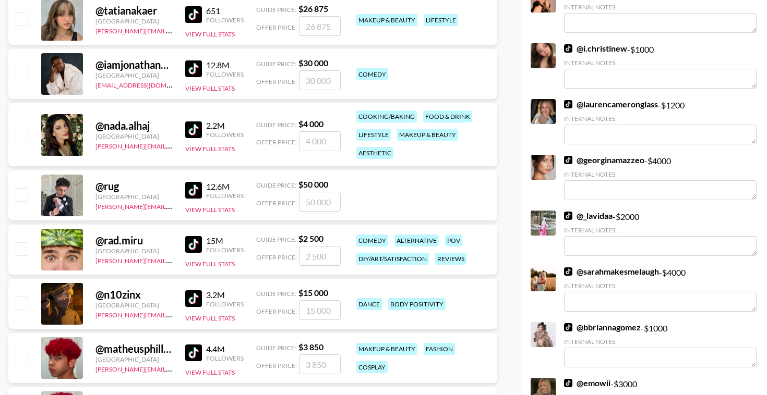 This screenshot has width=767, height=395. Describe the element at coordinates (369, 304) in the screenshot. I see `div: dance` at that location.